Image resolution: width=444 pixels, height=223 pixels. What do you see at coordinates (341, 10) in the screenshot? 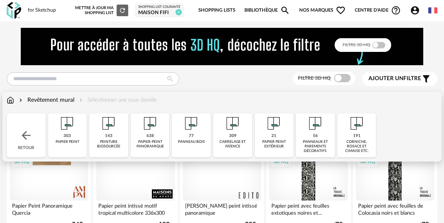
I see `span: Heart Outline icon` at bounding box center [341, 10].